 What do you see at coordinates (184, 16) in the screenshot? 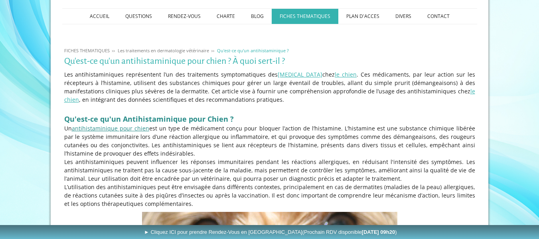
I see `a: RENDEZ-VOUS` at bounding box center [184, 16].